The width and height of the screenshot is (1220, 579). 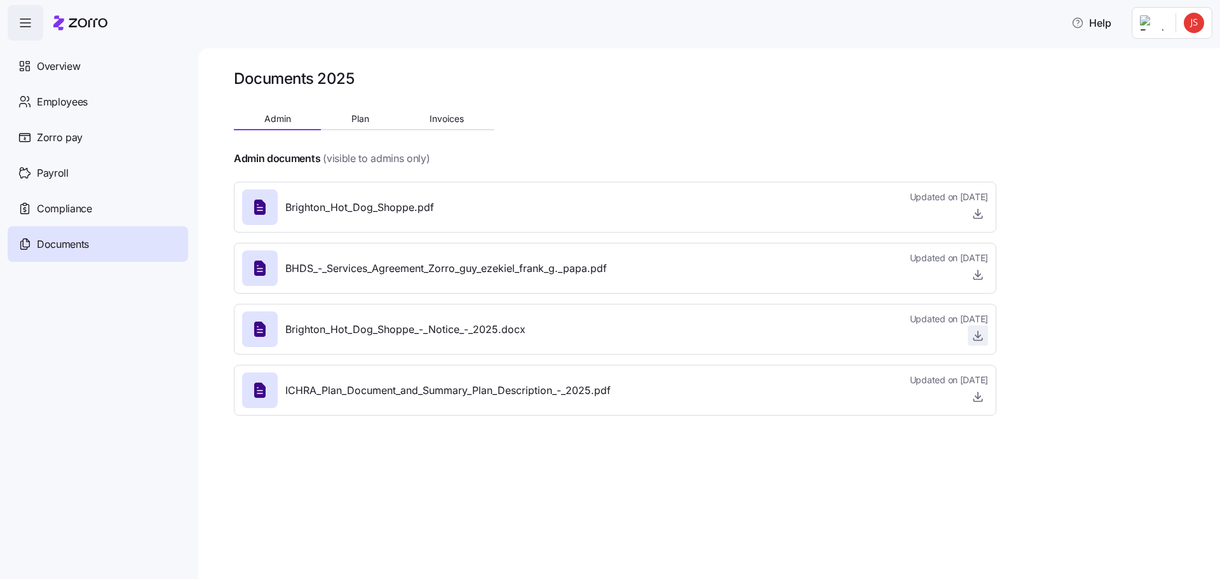 I want to click on a: Overview, so click(x=98, y=66).